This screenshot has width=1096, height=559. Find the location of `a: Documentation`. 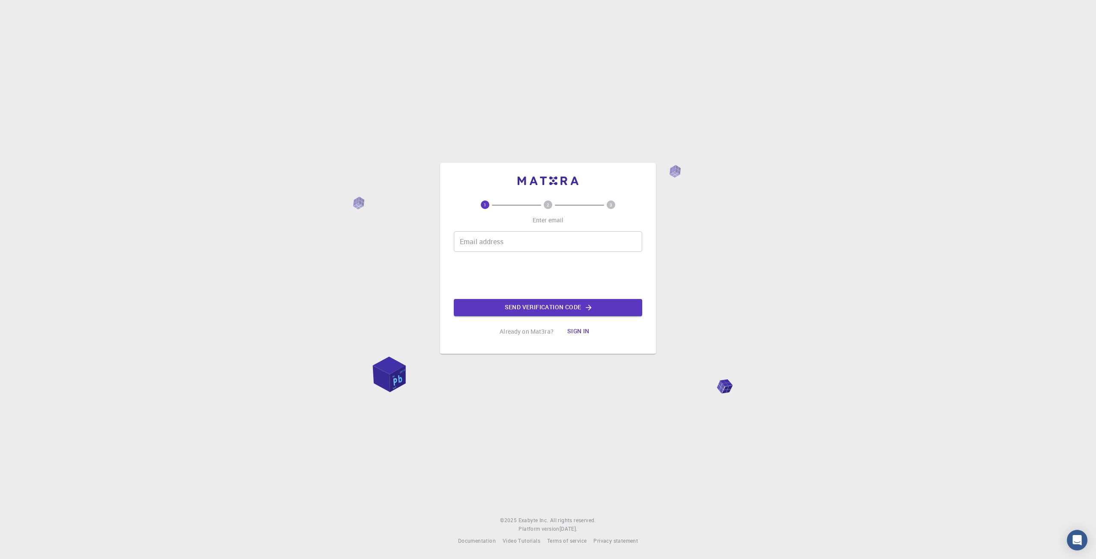

a: Documentation is located at coordinates (477, 541).